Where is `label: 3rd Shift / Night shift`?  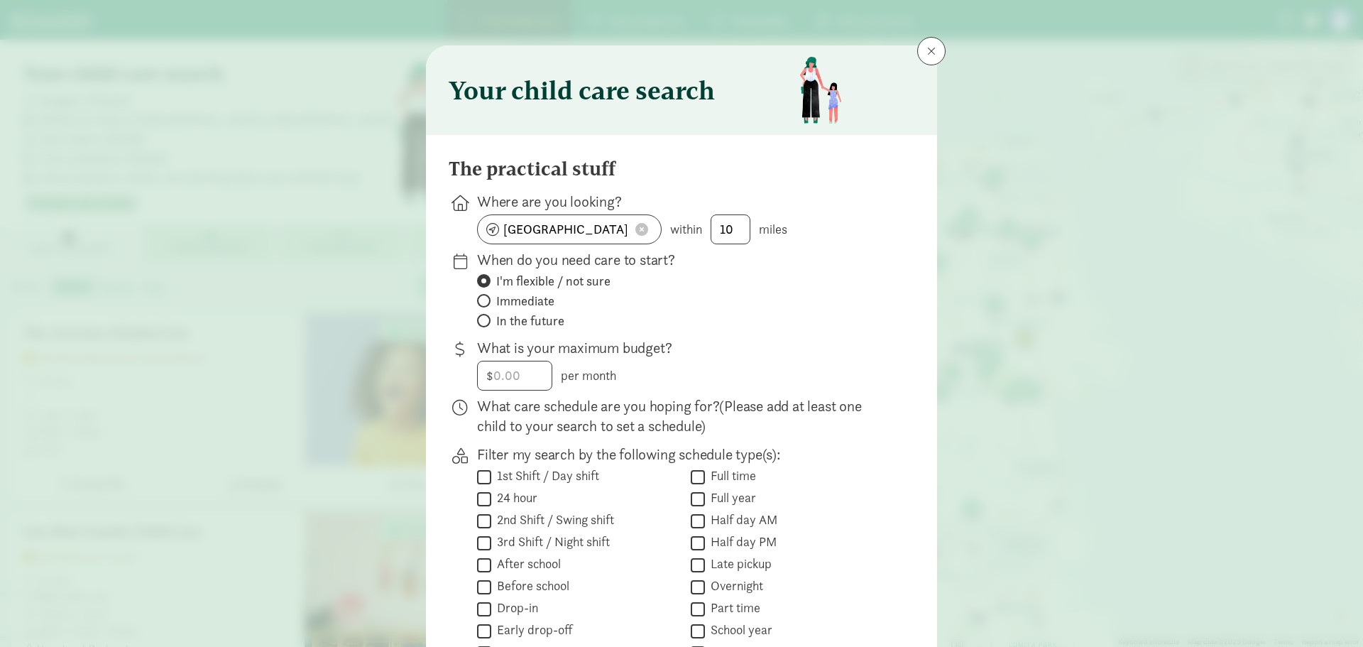 label: 3rd Shift / Night shift is located at coordinates (550, 542).